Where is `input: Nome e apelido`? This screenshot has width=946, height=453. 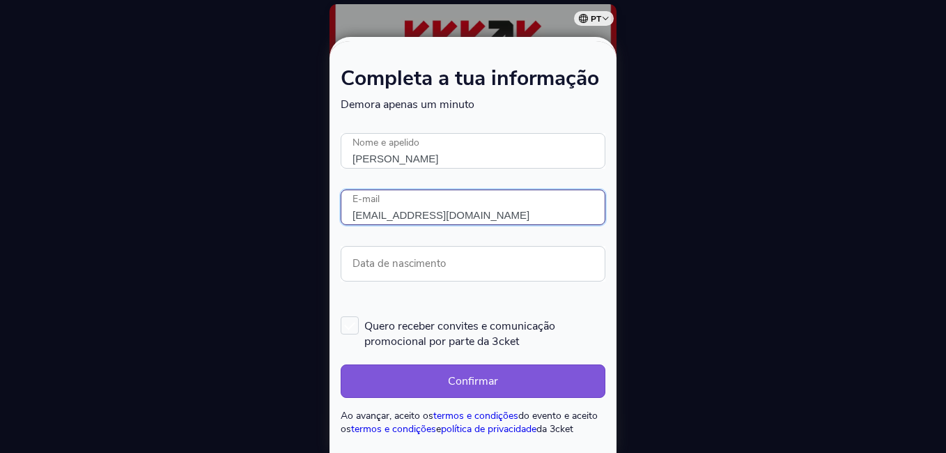 input: Nome e apelido is located at coordinates (473, 150).